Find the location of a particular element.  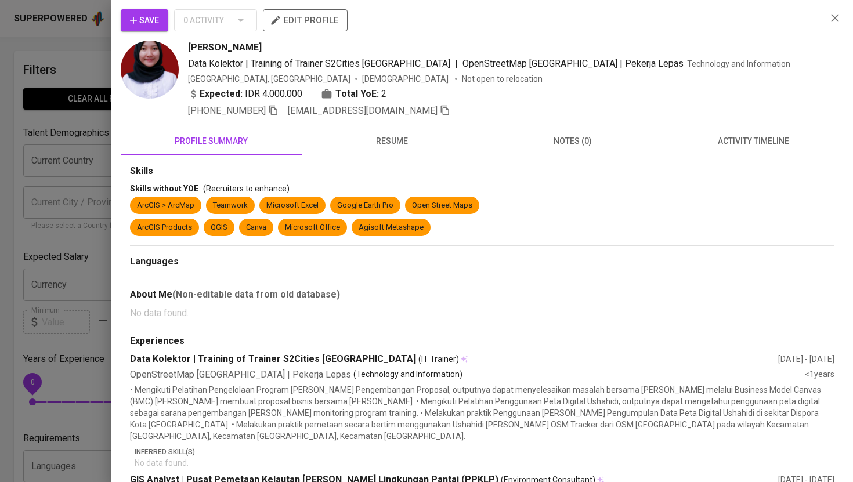

span: profile summary is located at coordinates (211, 141).